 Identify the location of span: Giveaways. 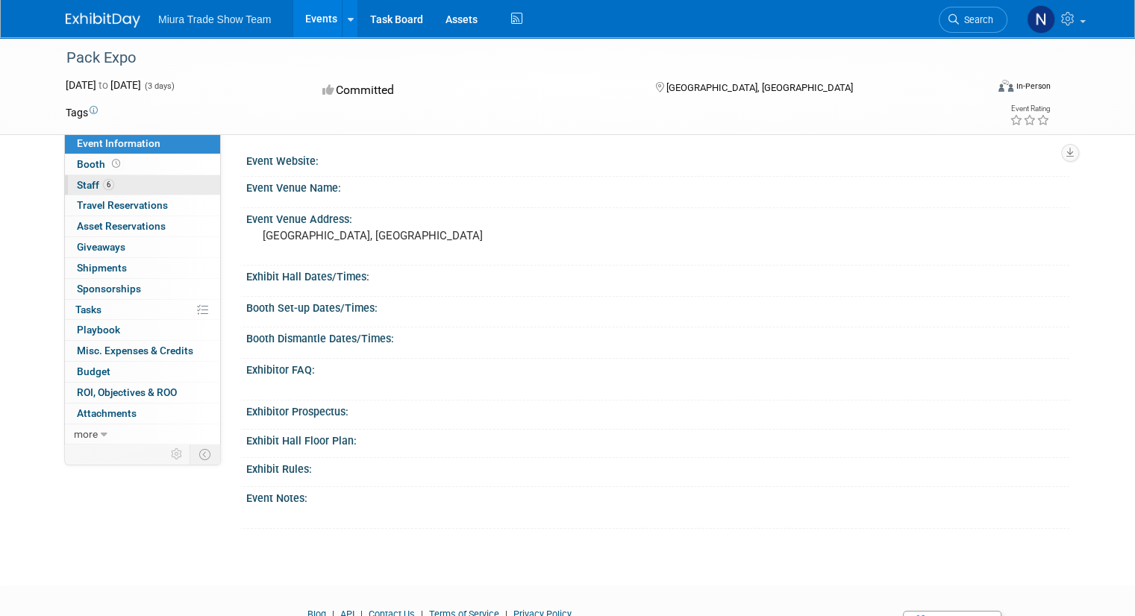
(101, 247).